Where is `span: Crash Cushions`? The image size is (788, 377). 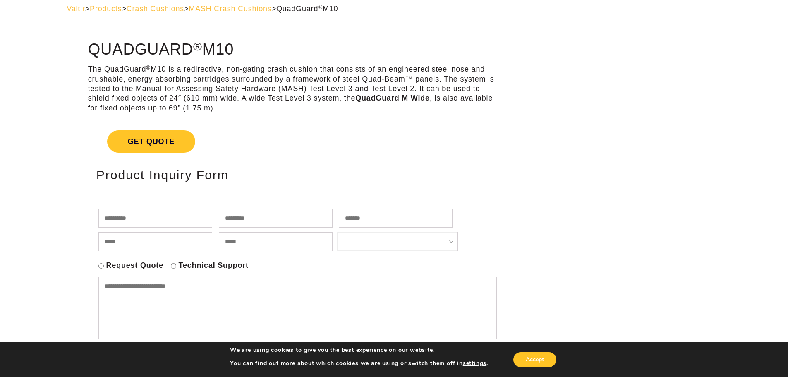 span: Crash Cushions is located at coordinates (155, 9).